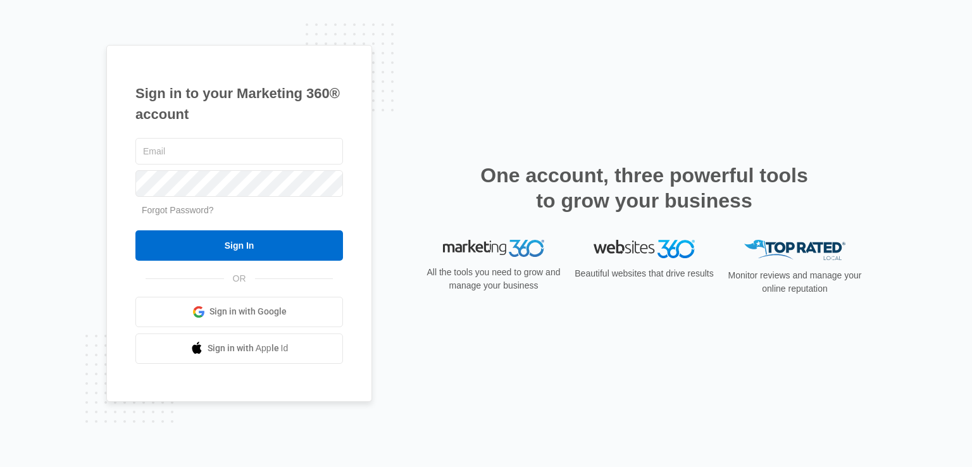 Image resolution: width=972 pixels, height=467 pixels. What do you see at coordinates (239, 278) in the screenshot?
I see `span: OR` at bounding box center [239, 278].